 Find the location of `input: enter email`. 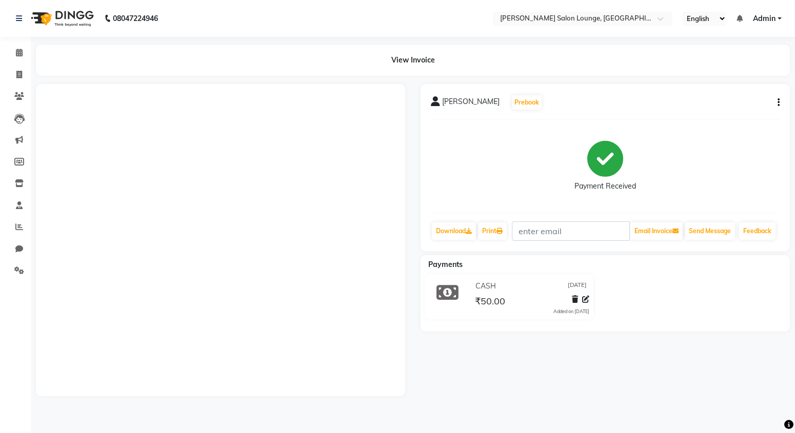

input: enter email is located at coordinates (571, 231).